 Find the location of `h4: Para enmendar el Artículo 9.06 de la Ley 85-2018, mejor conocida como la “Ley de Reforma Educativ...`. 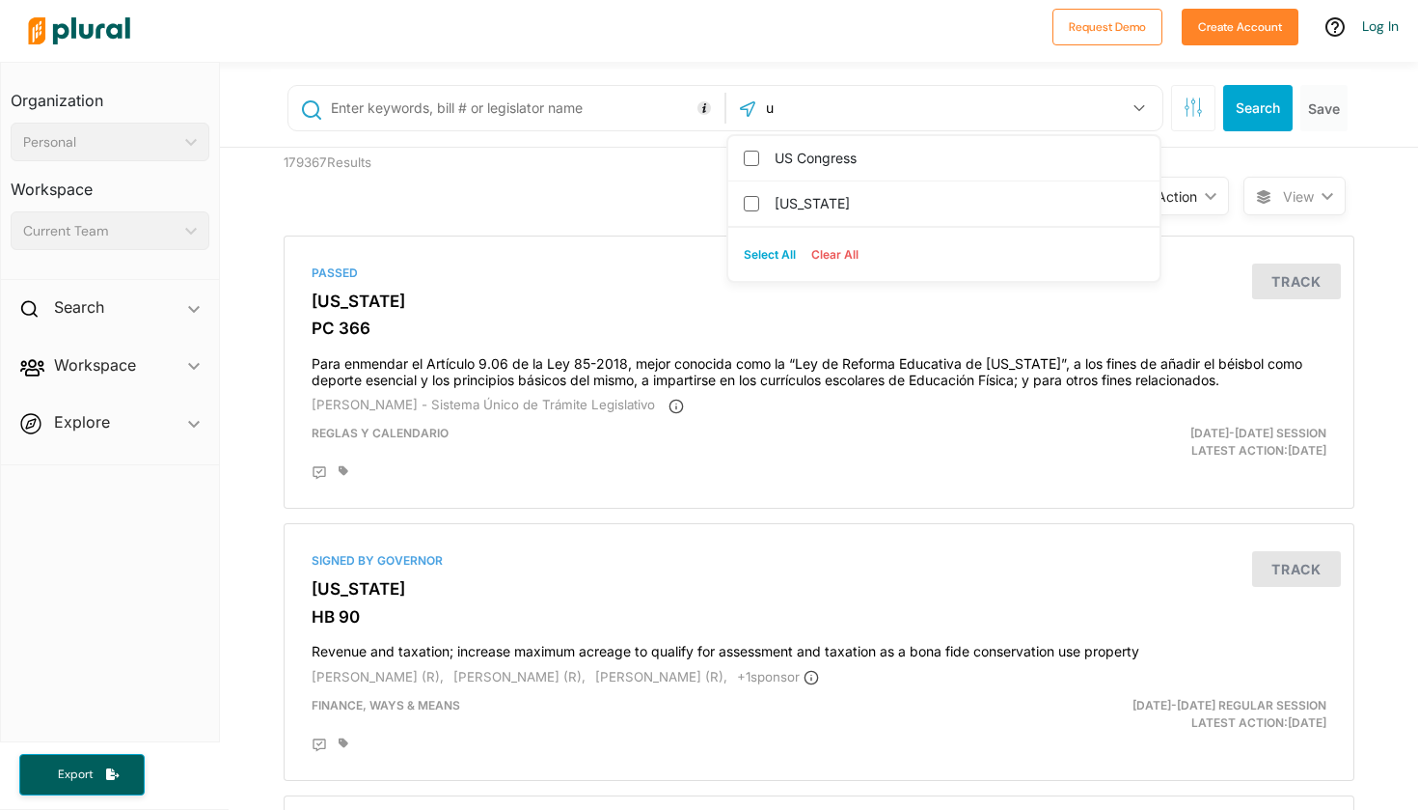

h4: Para enmendar el Artículo 9.06 de la Ley 85-2018, mejor conocida como la “Ley de Reforma Educativ... is located at coordinates (819, 368).